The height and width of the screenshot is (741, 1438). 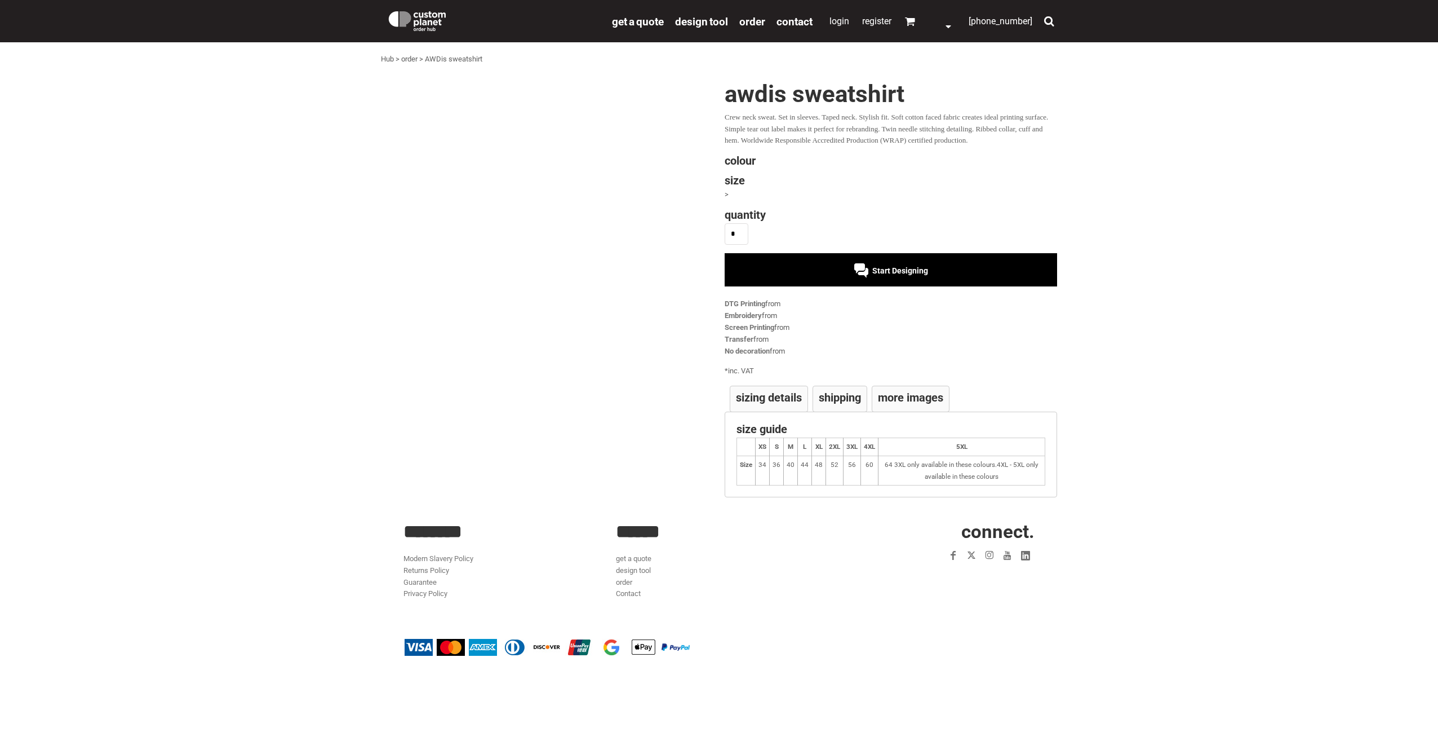 I want to click on a: DTG Printing, so click(x=745, y=303).